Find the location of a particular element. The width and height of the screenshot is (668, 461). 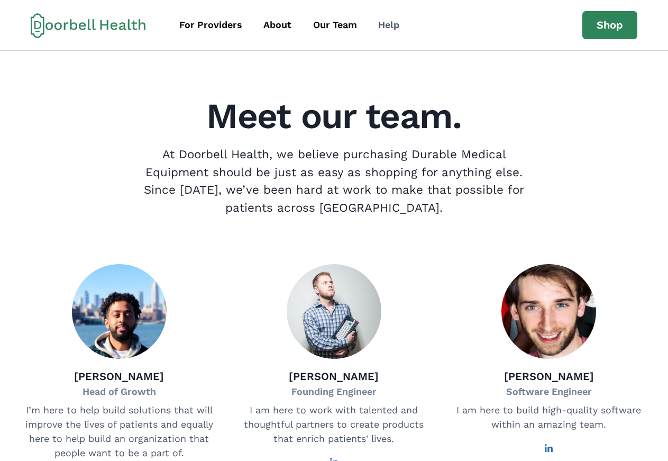

p: Founding Engineer is located at coordinates (334, 392).